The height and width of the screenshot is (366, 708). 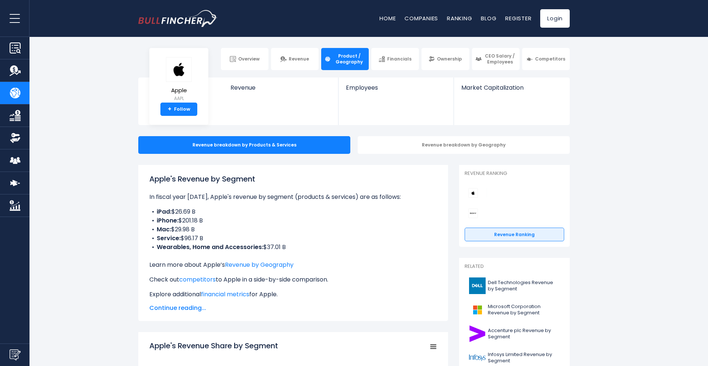 What do you see at coordinates (345, 59) in the screenshot?
I see `a: Product / Geography` at bounding box center [345, 59].